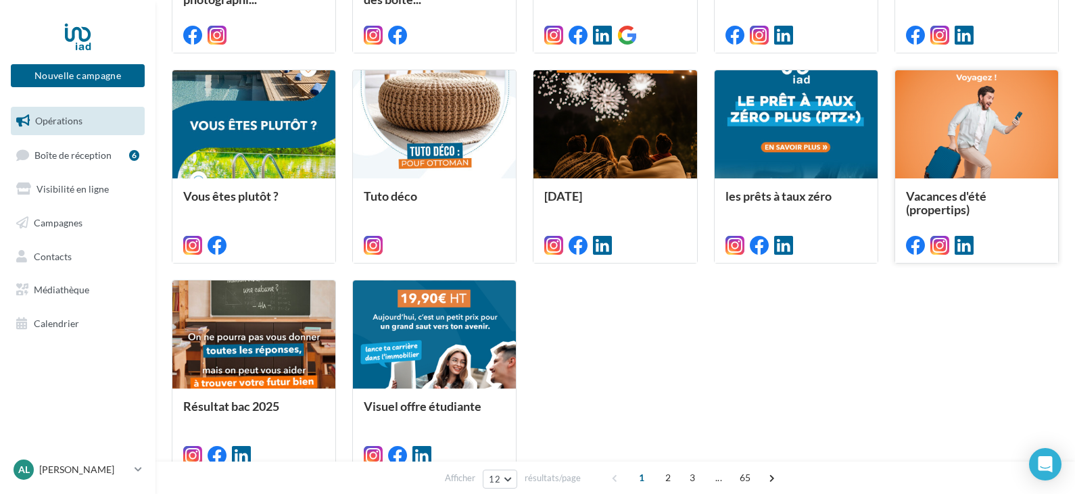  Describe the element at coordinates (499, 479) in the screenshot. I see `button: 12` at that location.